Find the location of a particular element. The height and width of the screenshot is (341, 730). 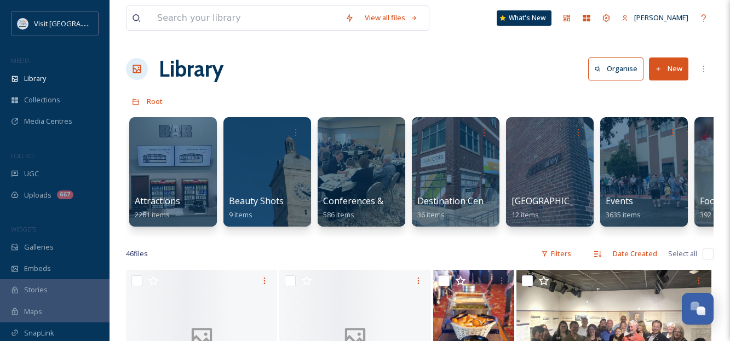

span: Select all is located at coordinates (682, 253).